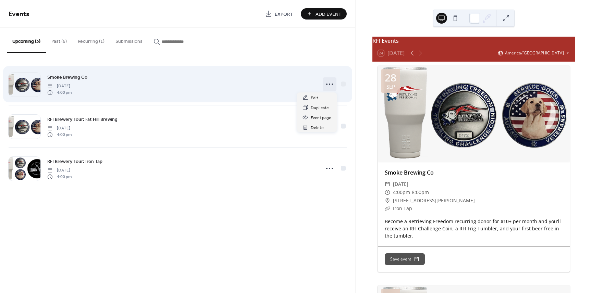 This screenshot has height=293, width=592. What do you see at coordinates (403, 208) in the screenshot?
I see `a: Iron Tap` at bounding box center [403, 208].